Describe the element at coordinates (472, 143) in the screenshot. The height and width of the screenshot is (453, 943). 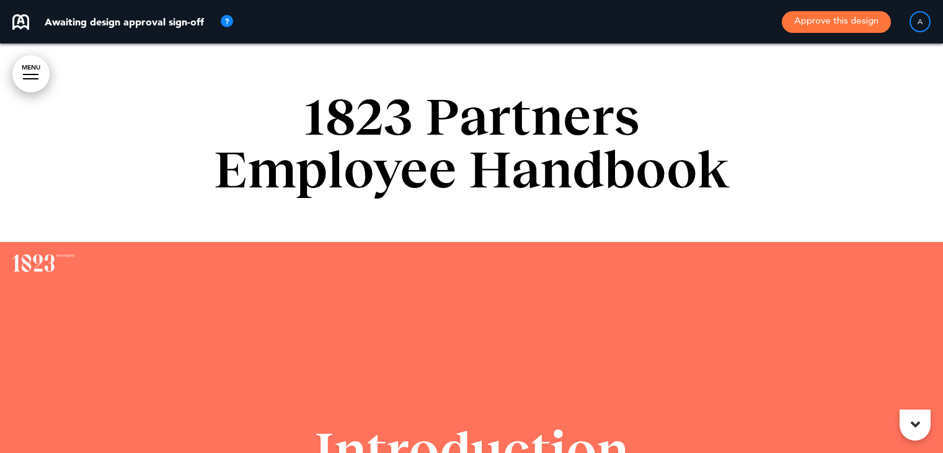
I see `h1: 1823 Partners Employee Handbook` at that location.